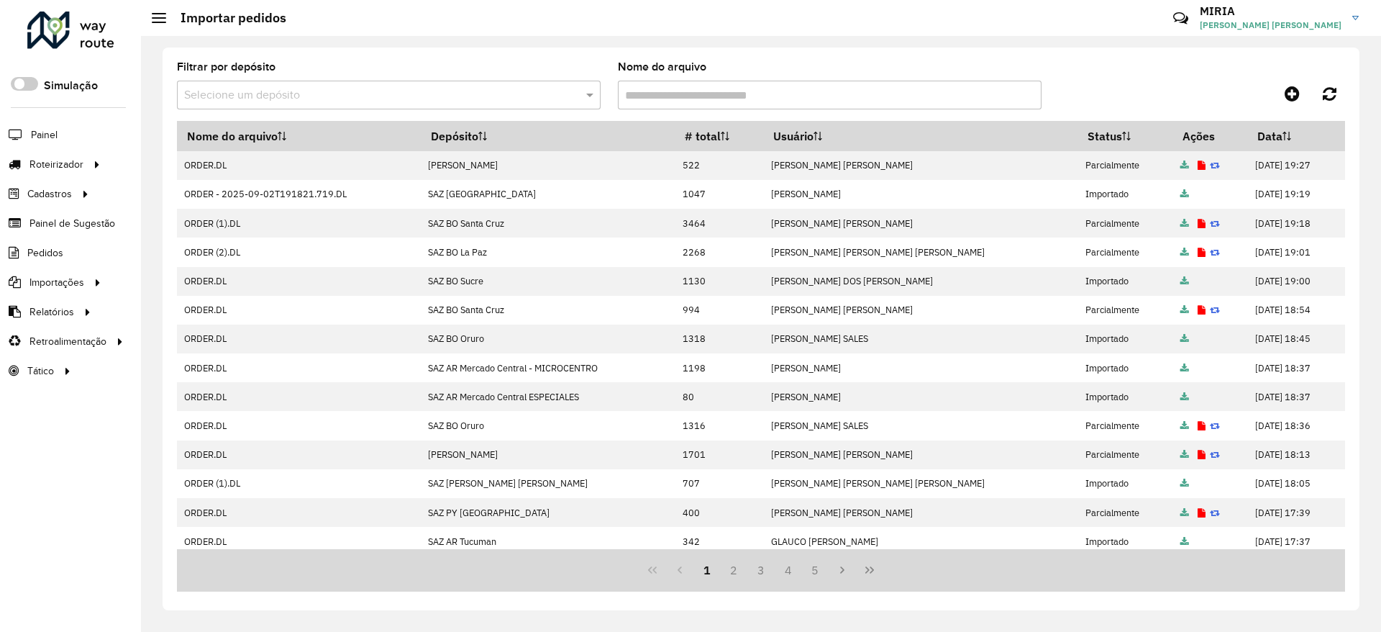 The width and height of the screenshot is (1381, 632). I want to click on th: Status, so click(1125, 136).